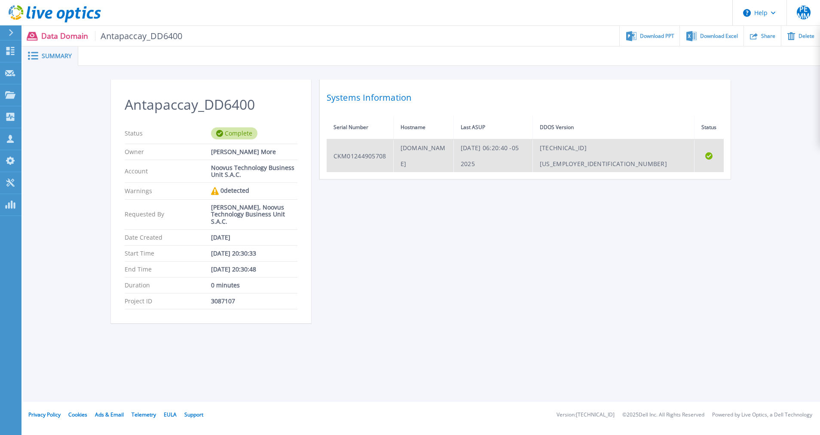 The width and height of the screenshot is (820, 435). Describe the element at coordinates (168, 301) in the screenshot. I see `p: Project ID` at that location.